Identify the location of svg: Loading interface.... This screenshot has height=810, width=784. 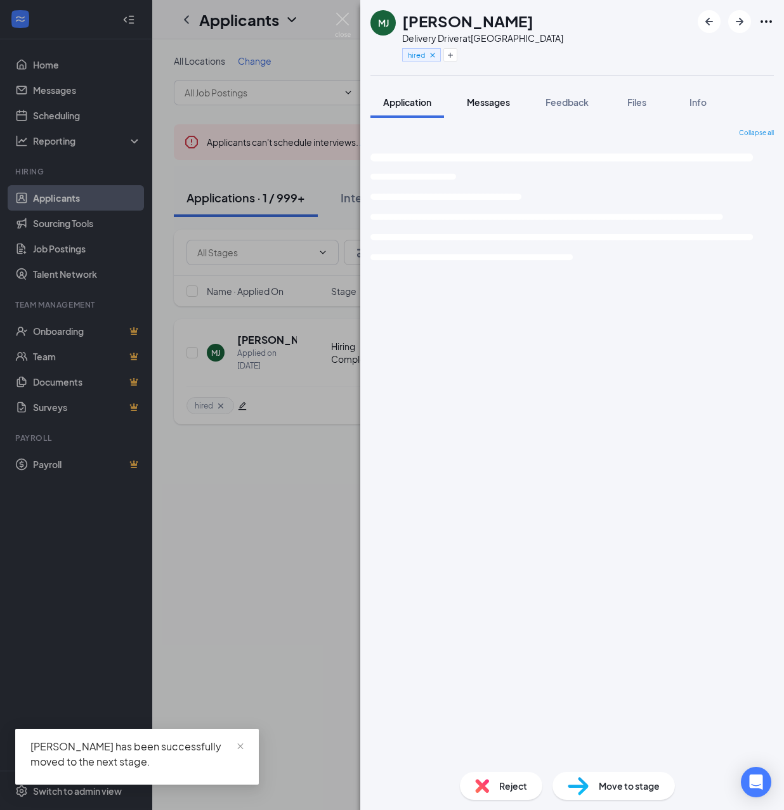
(572, 224).